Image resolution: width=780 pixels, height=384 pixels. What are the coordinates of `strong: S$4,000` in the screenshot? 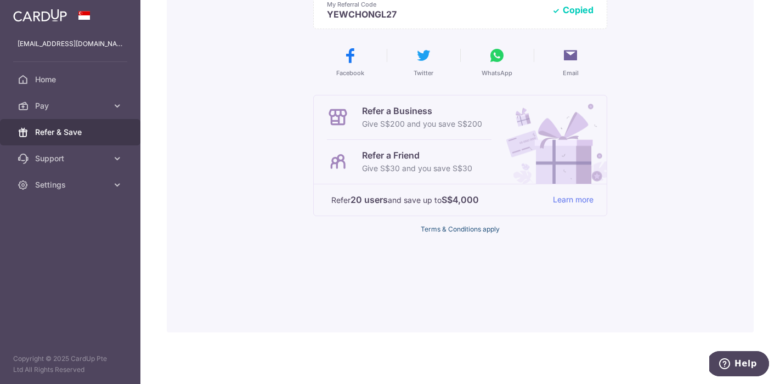 It's located at (460, 200).